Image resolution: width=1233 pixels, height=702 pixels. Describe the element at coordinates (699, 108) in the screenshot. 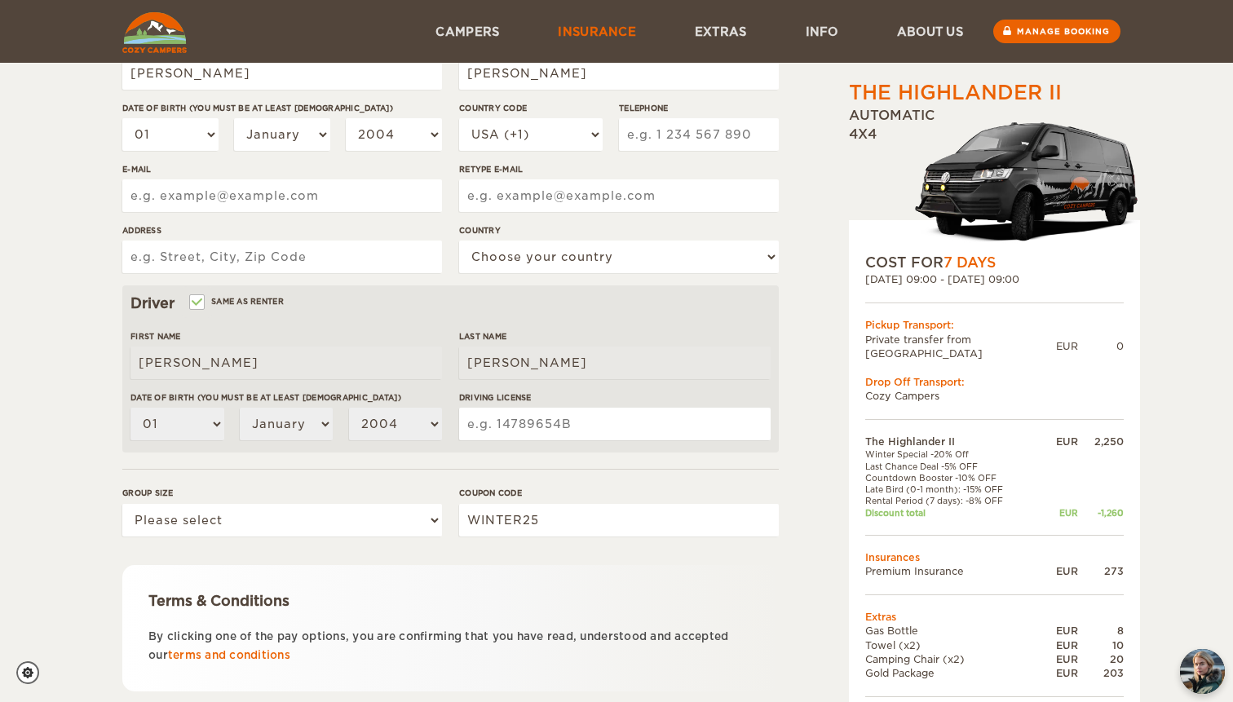

I see `label: Telephone` at that location.